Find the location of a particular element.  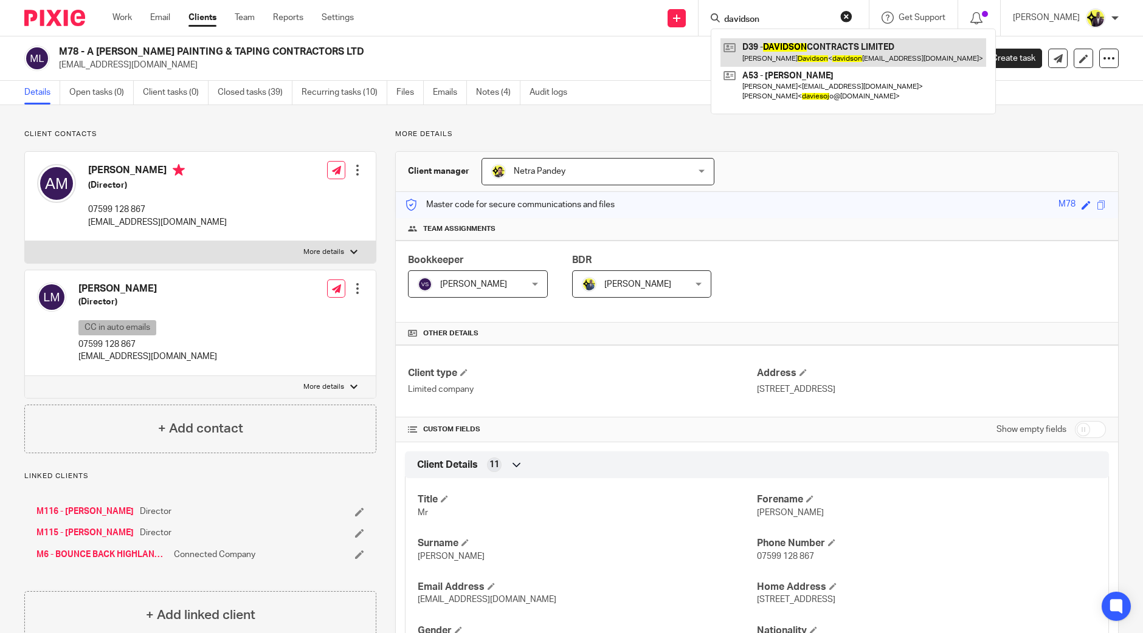

span: Other details is located at coordinates (450, 334).